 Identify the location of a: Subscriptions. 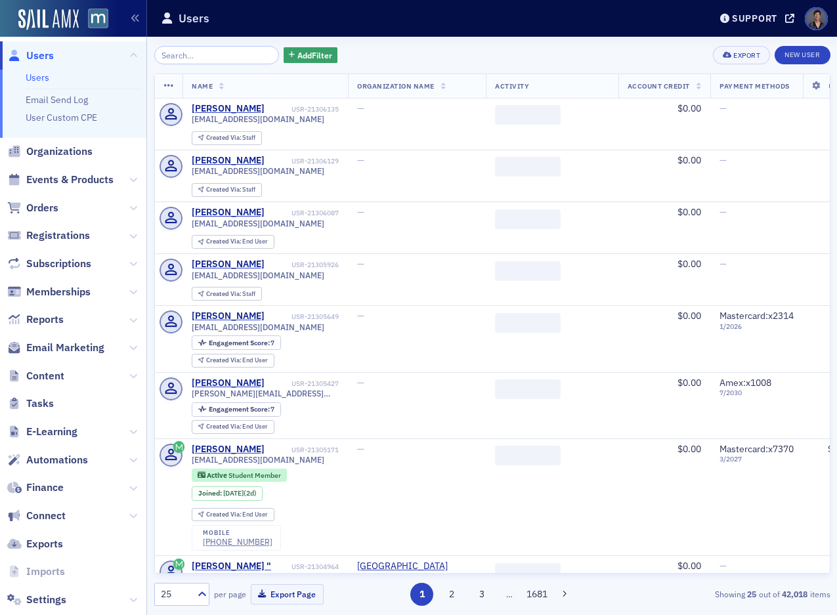
(49, 264).